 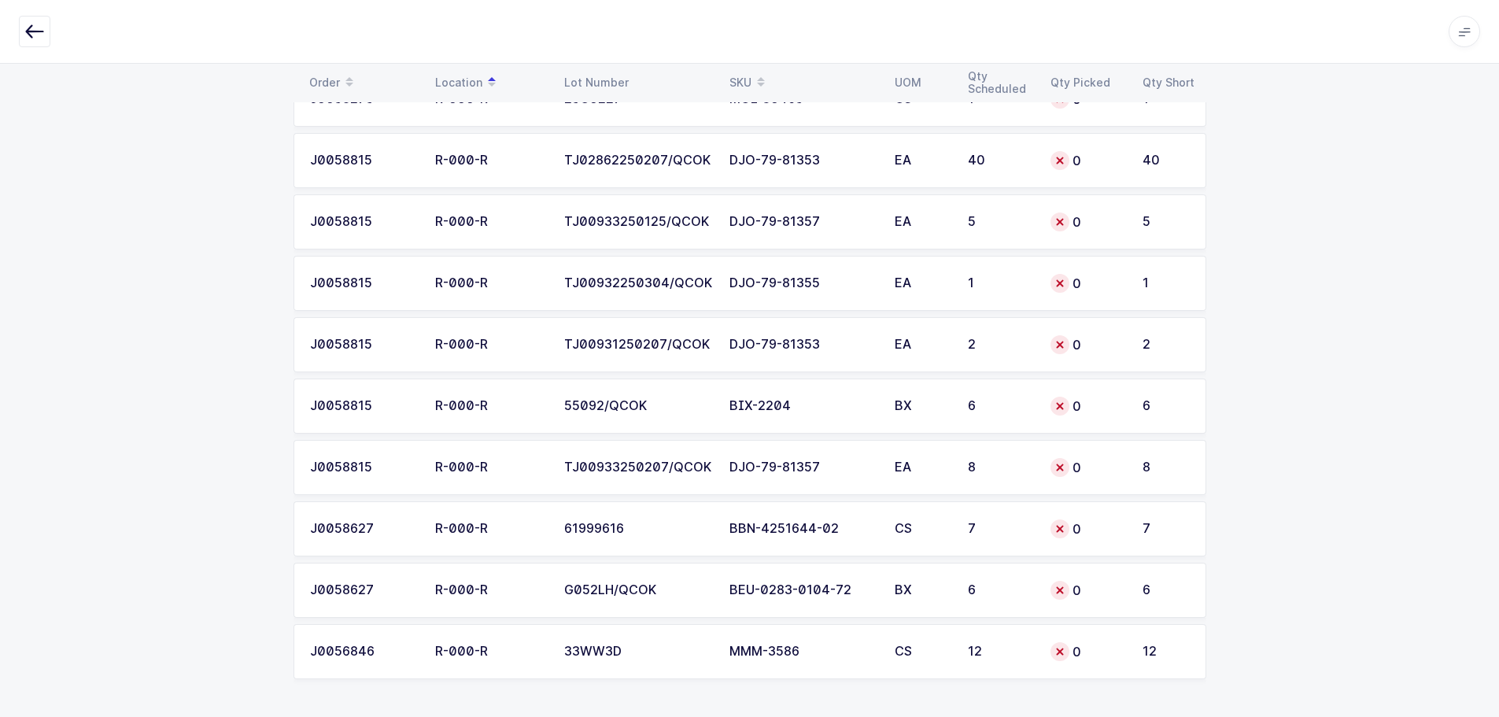 What do you see at coordinates (1000, 83) in the screenshot?
I see `div: Qty Scheduled` at bounding box center [1000, 83].